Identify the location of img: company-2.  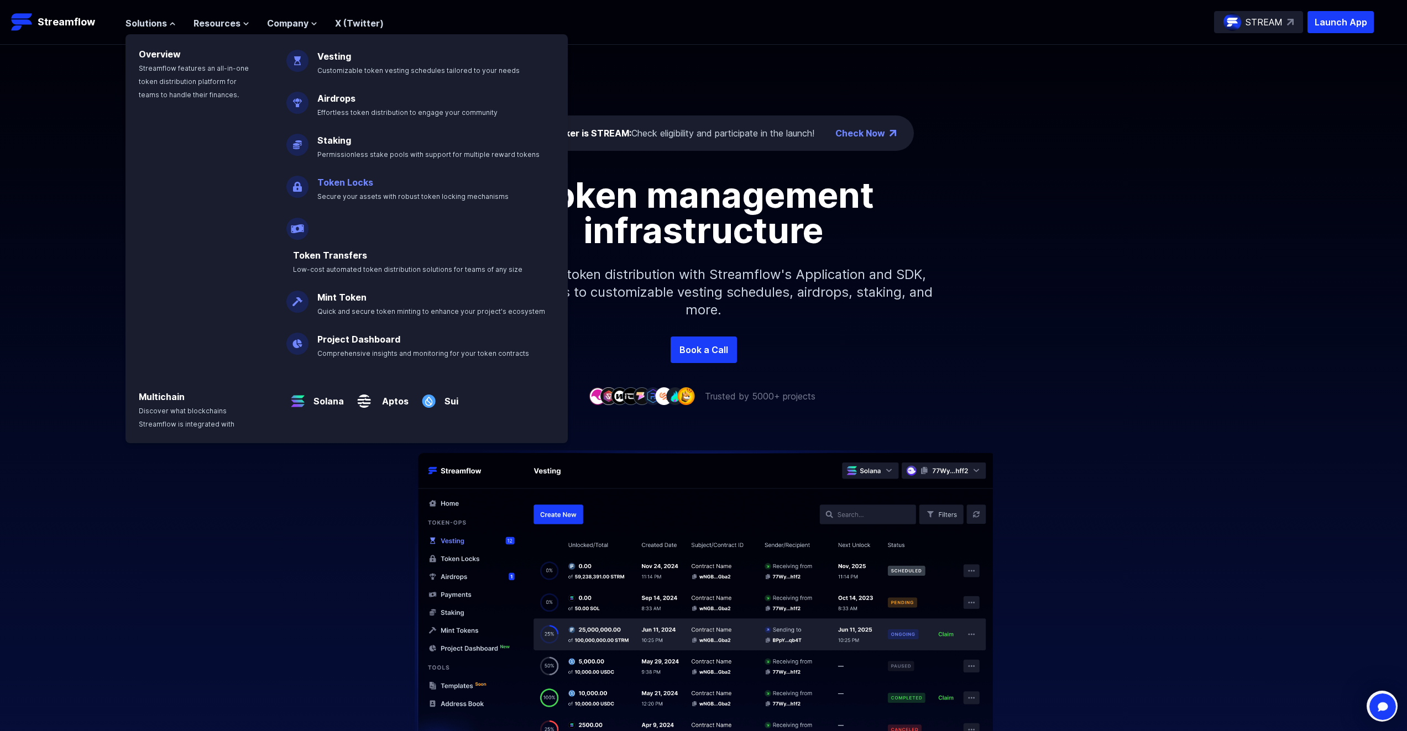
(609, 396).